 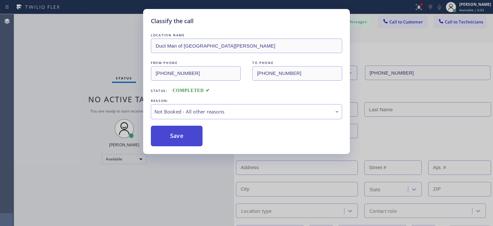 What do you see at coordinates (297, 63) in the screenshot?
I see `div: TO PHONE` at bounding box center [297, 63].